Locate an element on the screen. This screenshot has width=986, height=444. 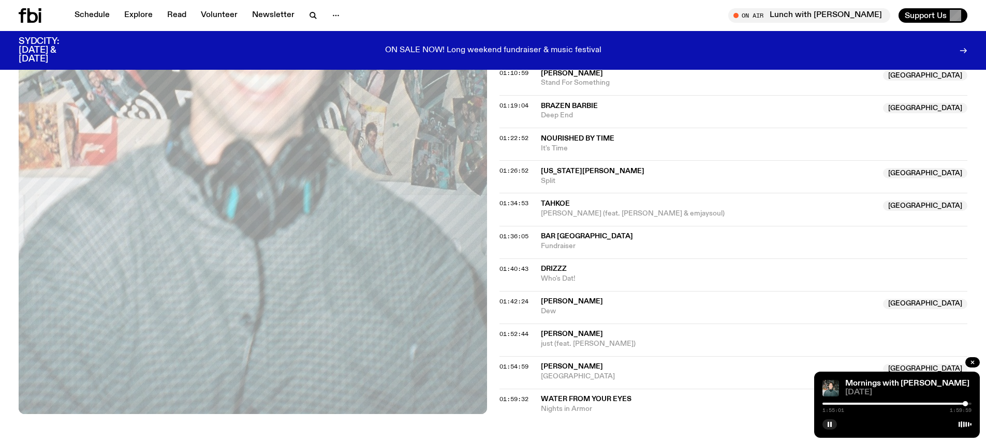
button: 01:19:04 is located at coordinates (514, 106).